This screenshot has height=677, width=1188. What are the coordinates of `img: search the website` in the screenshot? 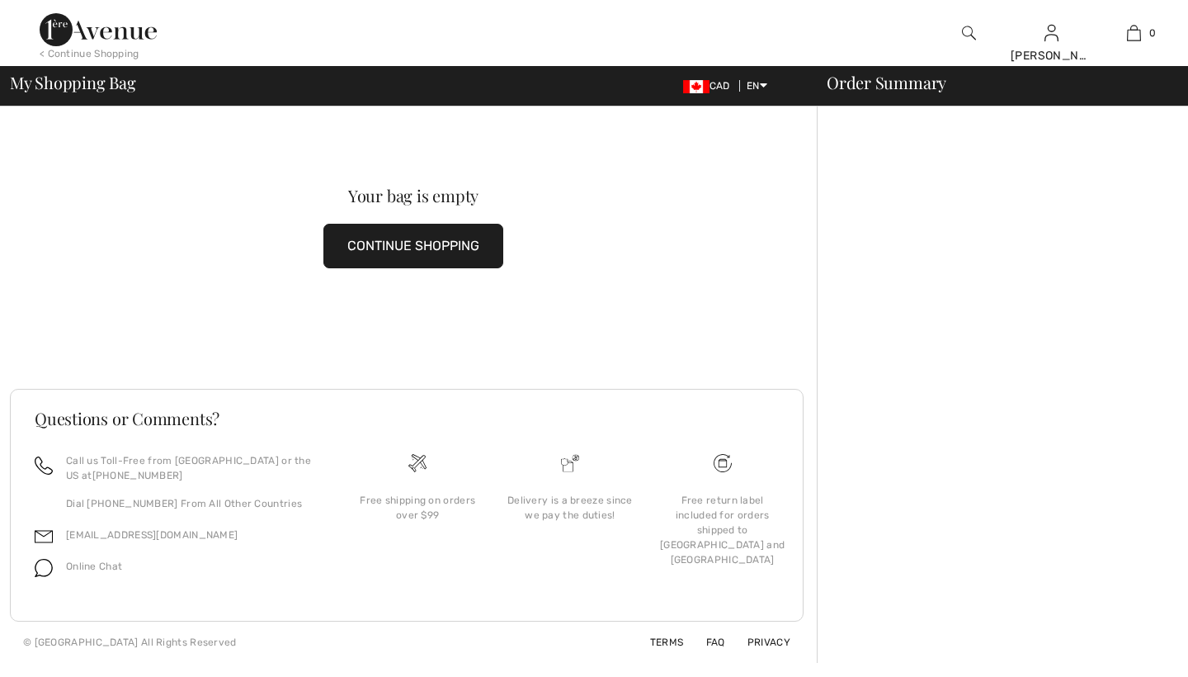 It's located at (969, 33).